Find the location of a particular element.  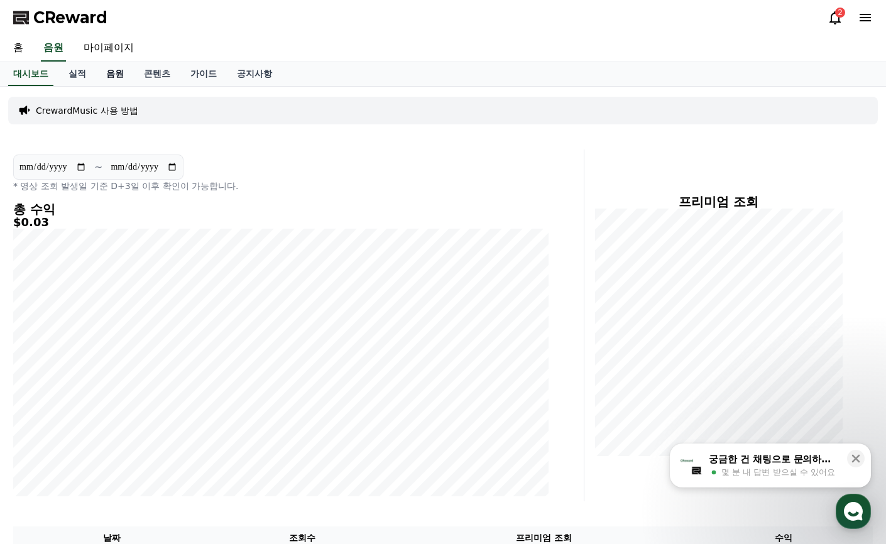

a: CReward is located at coordinates (60, 18).